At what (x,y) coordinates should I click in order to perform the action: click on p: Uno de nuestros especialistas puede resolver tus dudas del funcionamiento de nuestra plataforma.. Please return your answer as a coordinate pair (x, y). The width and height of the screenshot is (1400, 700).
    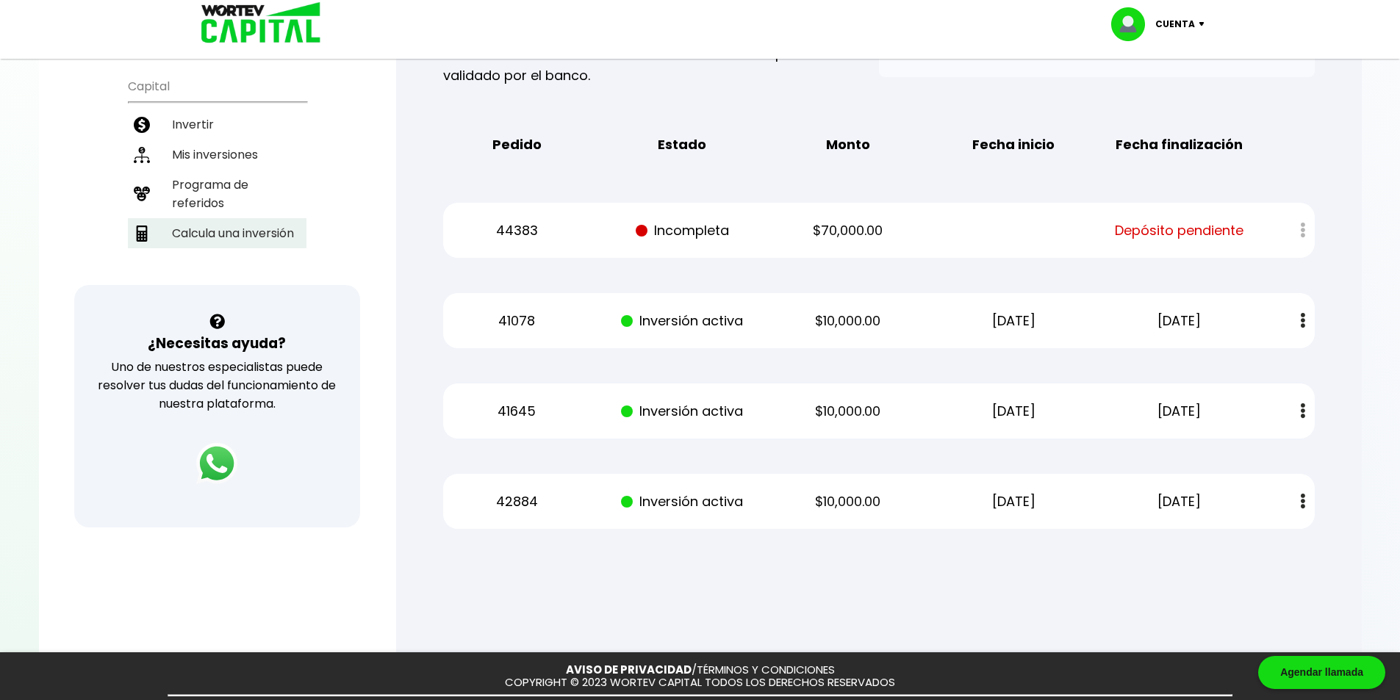
    Looking at the image, I should click on (217, 385).